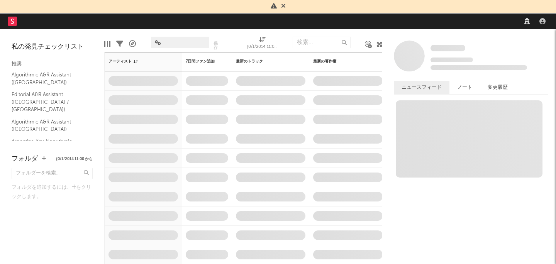 The height and width of the screenshot is (264, 556). What do you see at coordinates (52, 192) in the screenshot?
I see `div: フォルダを追加するには、 をクリックします。` at bounding box center [52, 192].